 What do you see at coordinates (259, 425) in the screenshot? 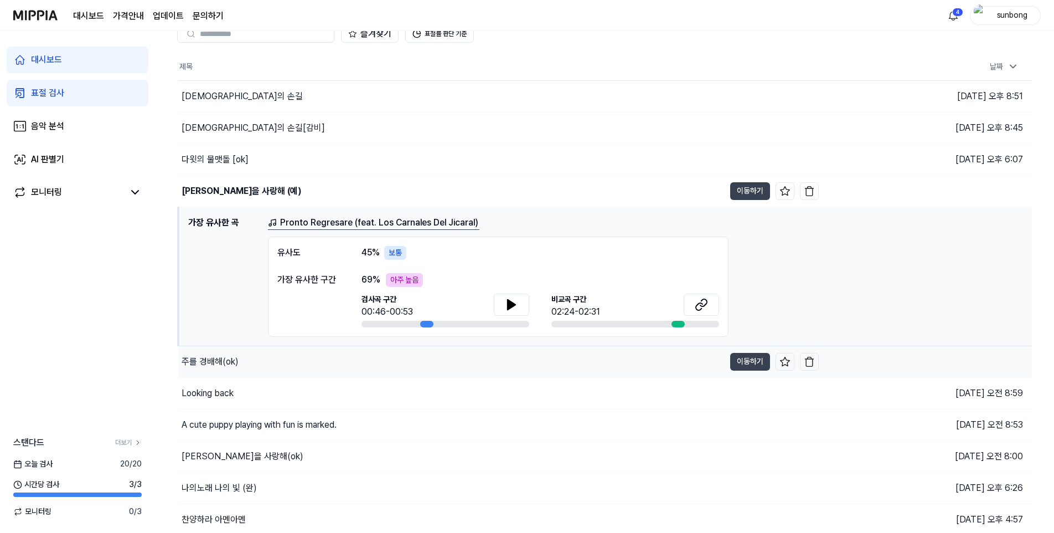
I see `div: A cute puppy playing with fun is marked.` at bounding box center [259, 425].